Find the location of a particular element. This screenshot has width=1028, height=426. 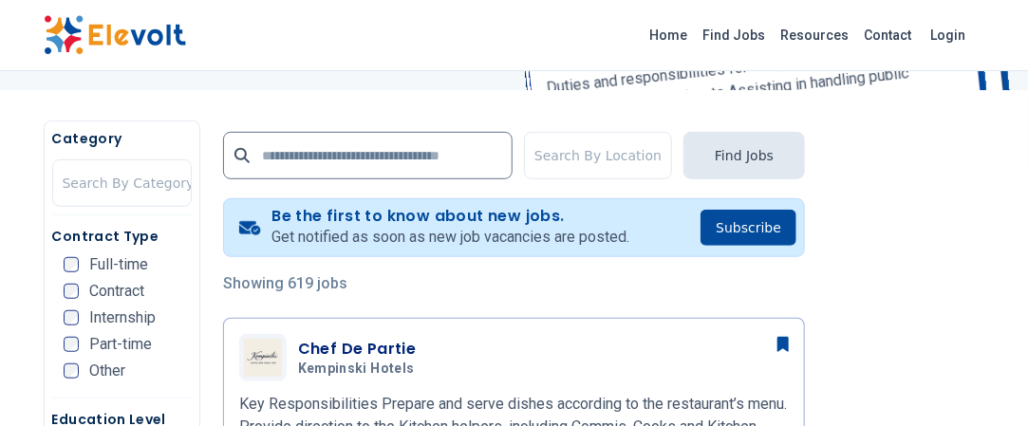

input: Contract is located at coordinates (71, 291).